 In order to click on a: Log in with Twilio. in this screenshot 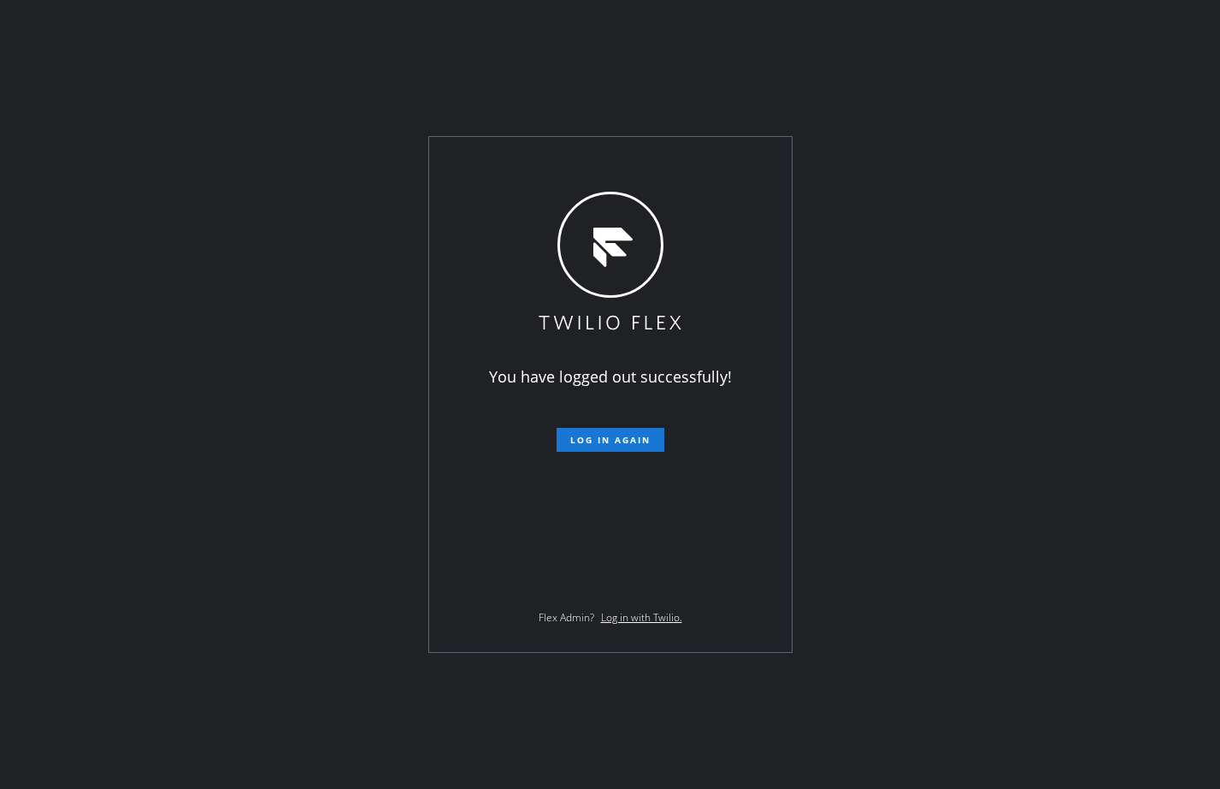, I will do `click(641, 617)`.